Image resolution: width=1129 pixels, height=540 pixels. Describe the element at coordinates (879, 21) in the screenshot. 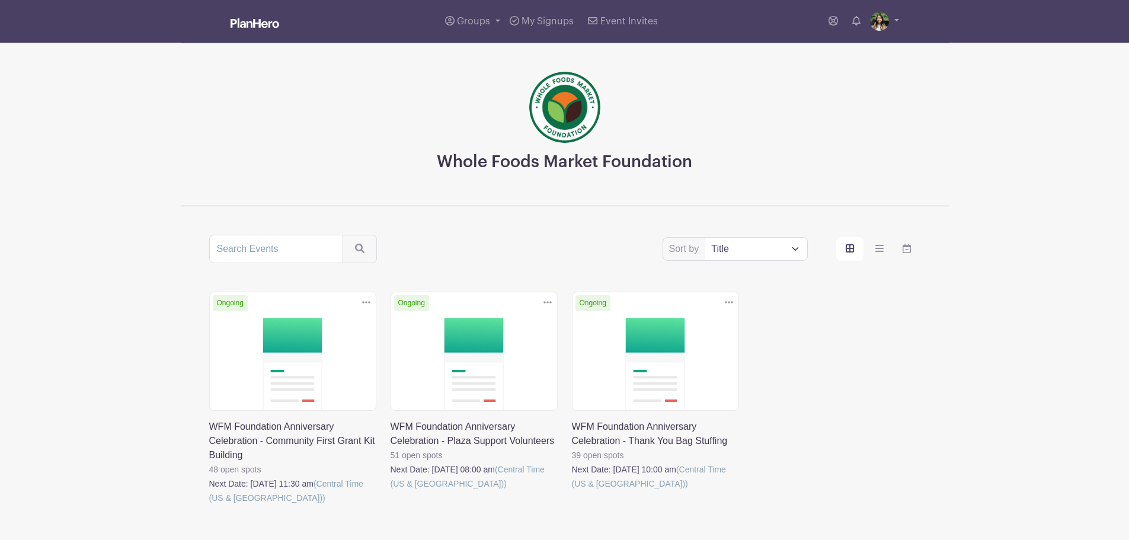

I see `img: mireya.jpg` at that location.